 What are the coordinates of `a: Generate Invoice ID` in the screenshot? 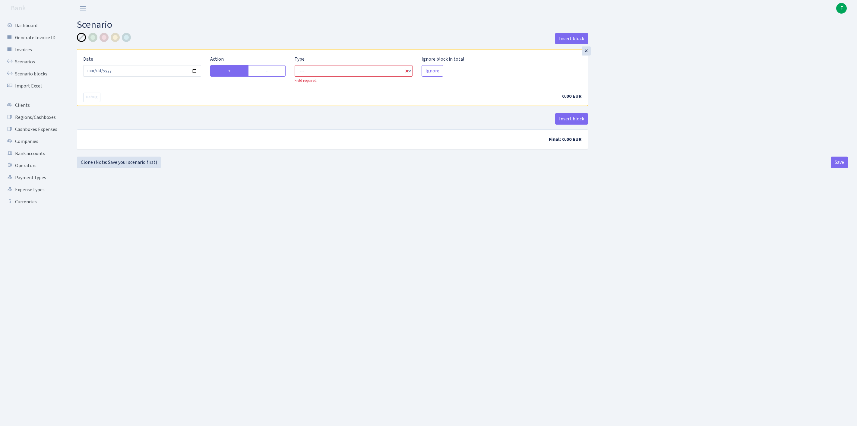 It's located at (33, 38).